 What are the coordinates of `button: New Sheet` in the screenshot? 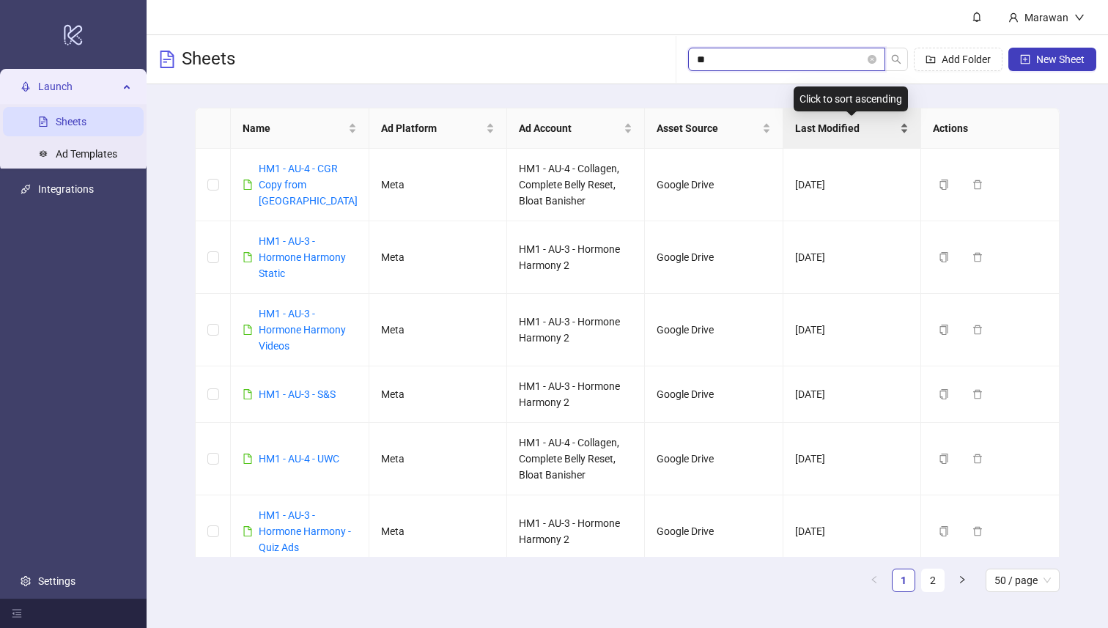 It's located at (1052, 59).